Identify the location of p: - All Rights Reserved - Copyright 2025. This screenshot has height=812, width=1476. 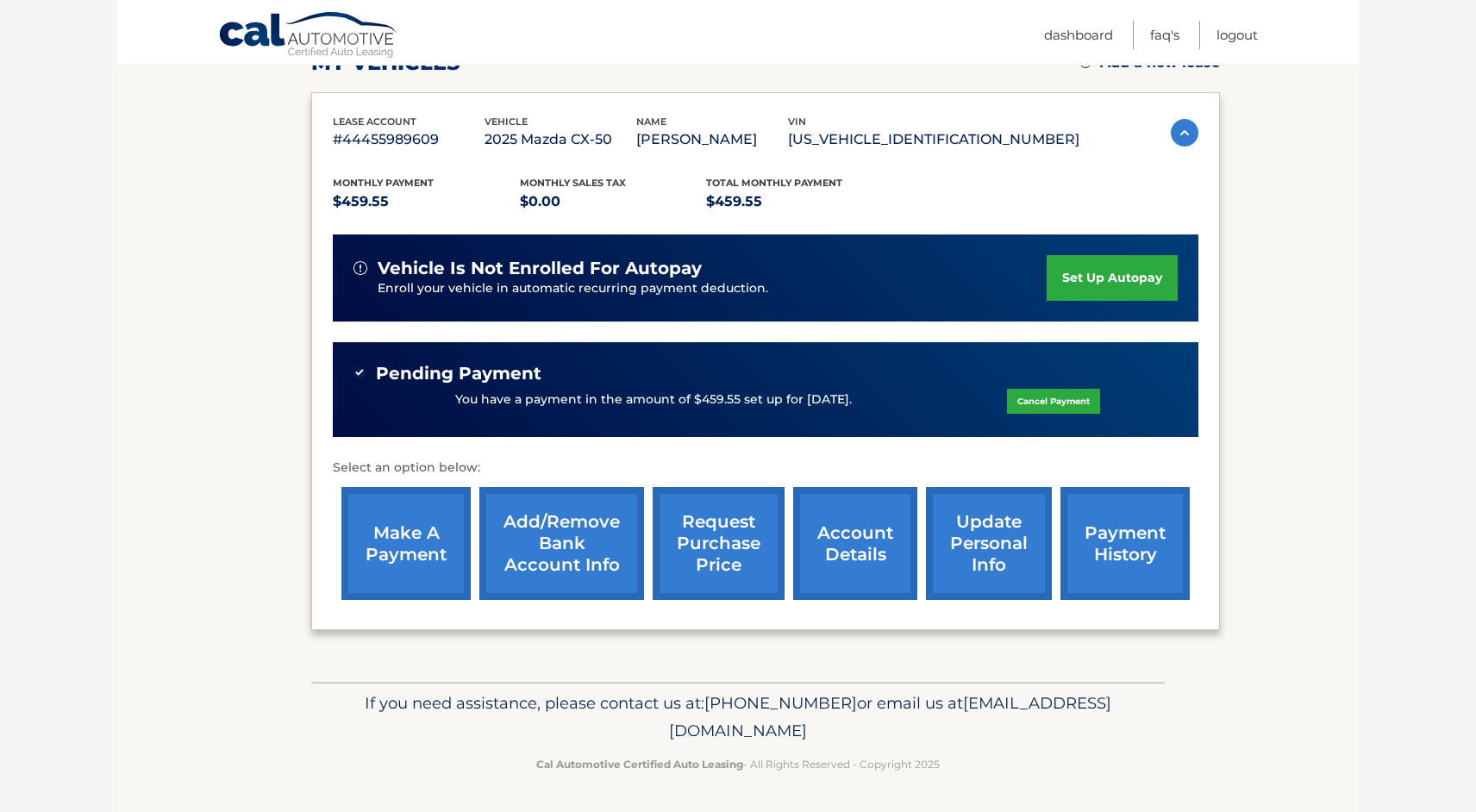
(738, 763).